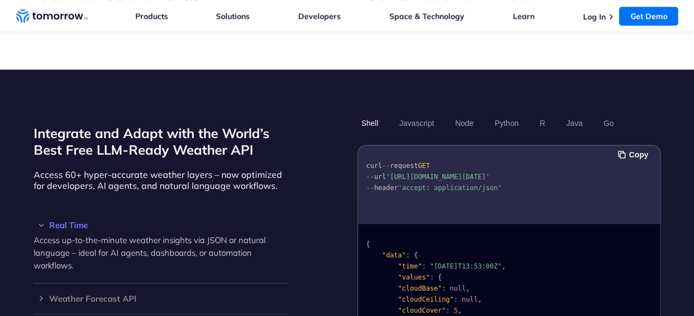  What do you see at coordinates (608, 123) in the screenshot?
I see `button: Go` at bounding box center [608, 123].